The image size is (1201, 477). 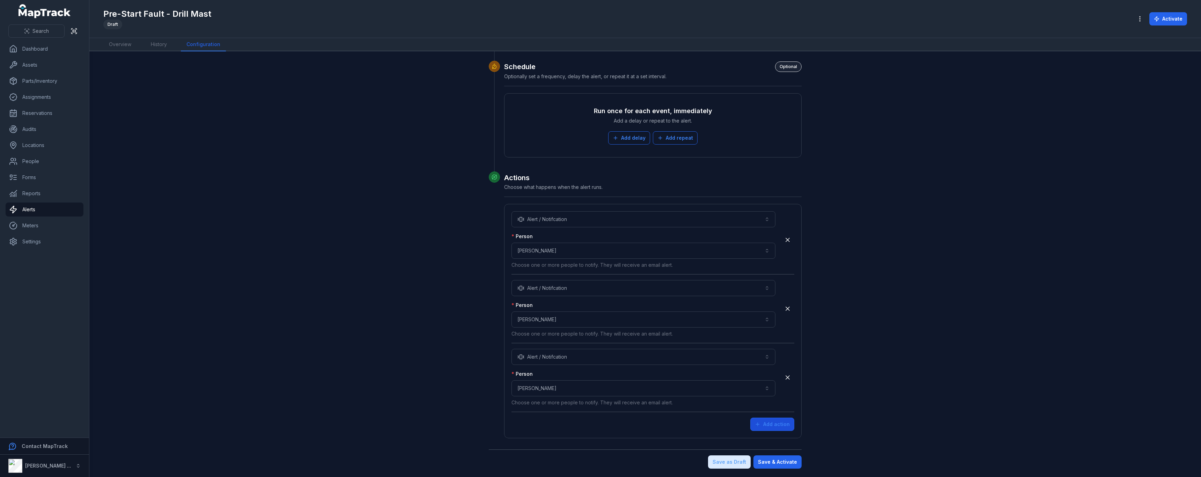 What do you see at coordinates (45, 446) in the screenshot?
I see `strong: Contact MapTrack` at bounding box center [45, 446].